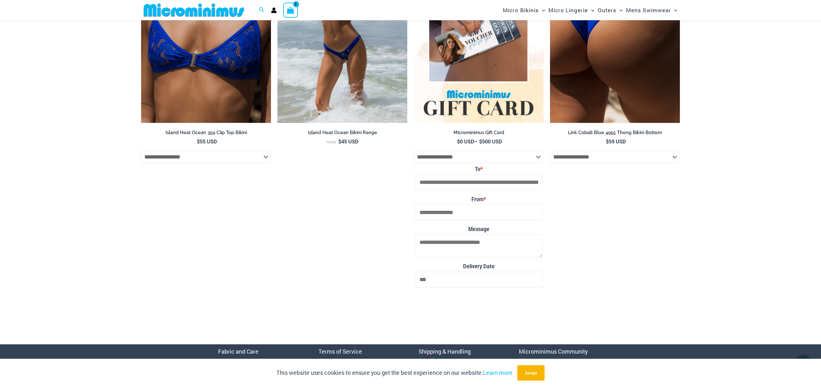 Image resolution: width=821 pixels, height=387 pixels. Describe the element at coordinates (652, 10) in the screenshot. I see `a: Mens SwimwearMenu ToggleMenu Toggle` at that location.